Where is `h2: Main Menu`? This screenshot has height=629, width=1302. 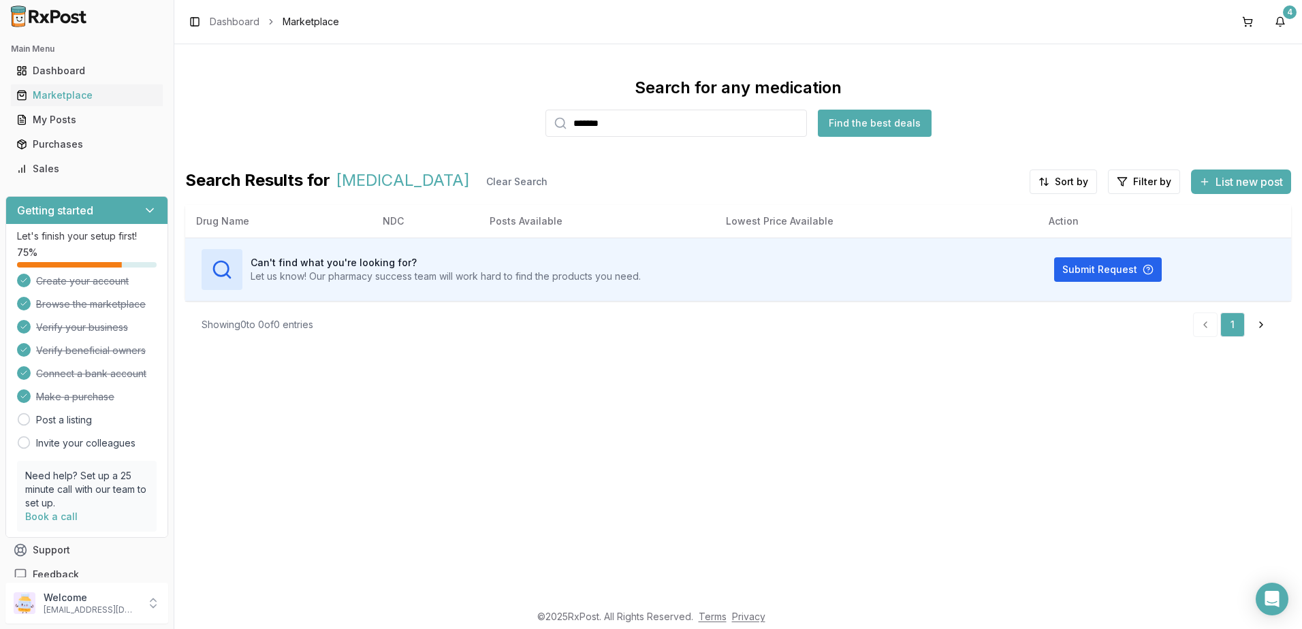
h2: Main Menu is located at coordinates (86, 49).